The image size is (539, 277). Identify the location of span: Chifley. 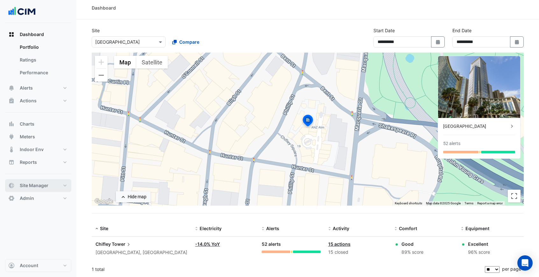
(103, 244).